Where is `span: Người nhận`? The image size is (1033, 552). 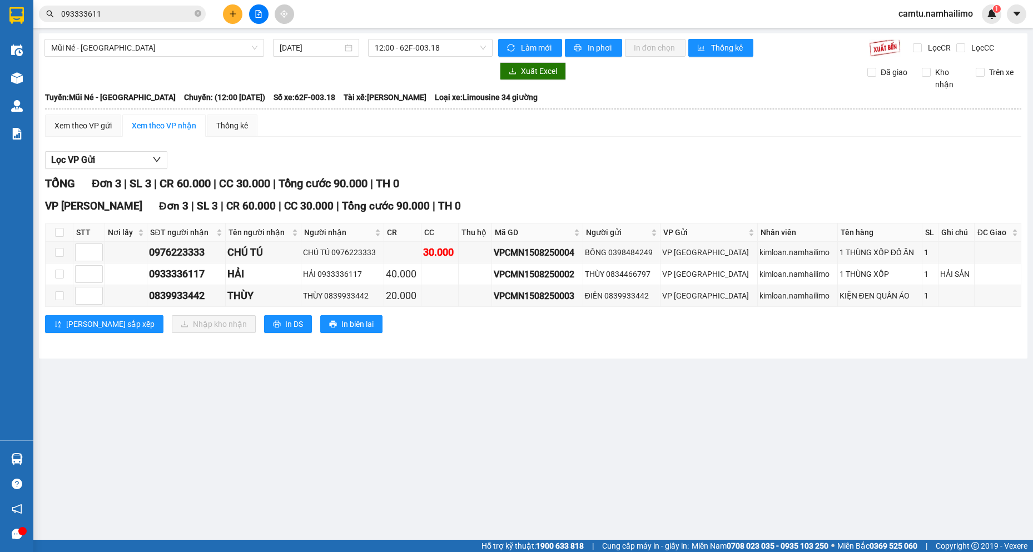
span: Người nhận is located at coordinates (338, 232).